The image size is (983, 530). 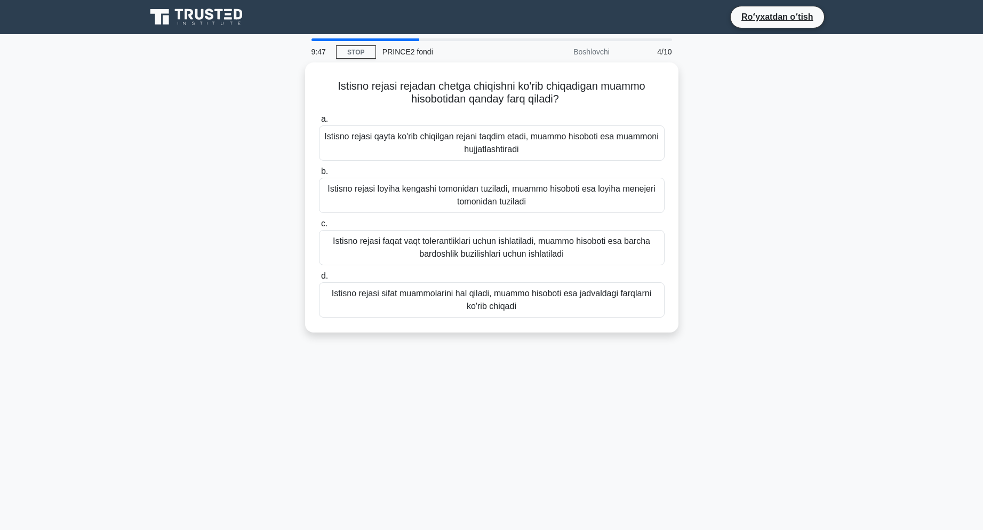 What do you see at coordinates (777, 17) in the screenshot?
I see `a: Roʻyxatdan oʻtish` at bounding box center [777, 17].